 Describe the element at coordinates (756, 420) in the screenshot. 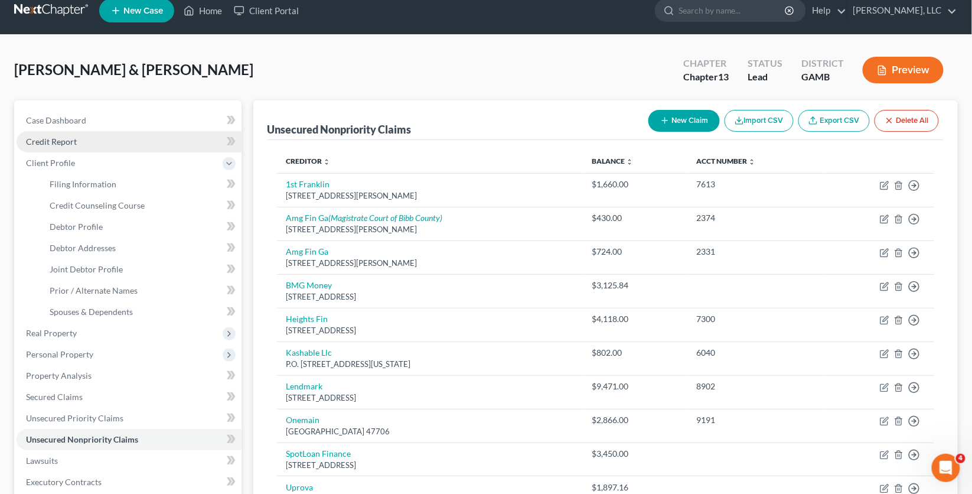

I see `div: 9191` at that location.